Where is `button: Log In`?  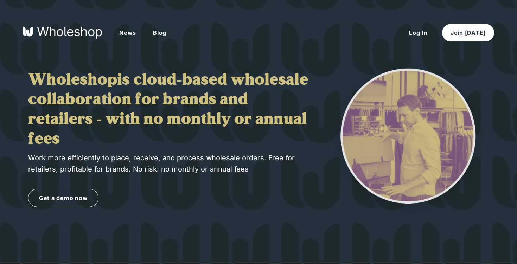 button: Log In is located at coordinates (419, 33).